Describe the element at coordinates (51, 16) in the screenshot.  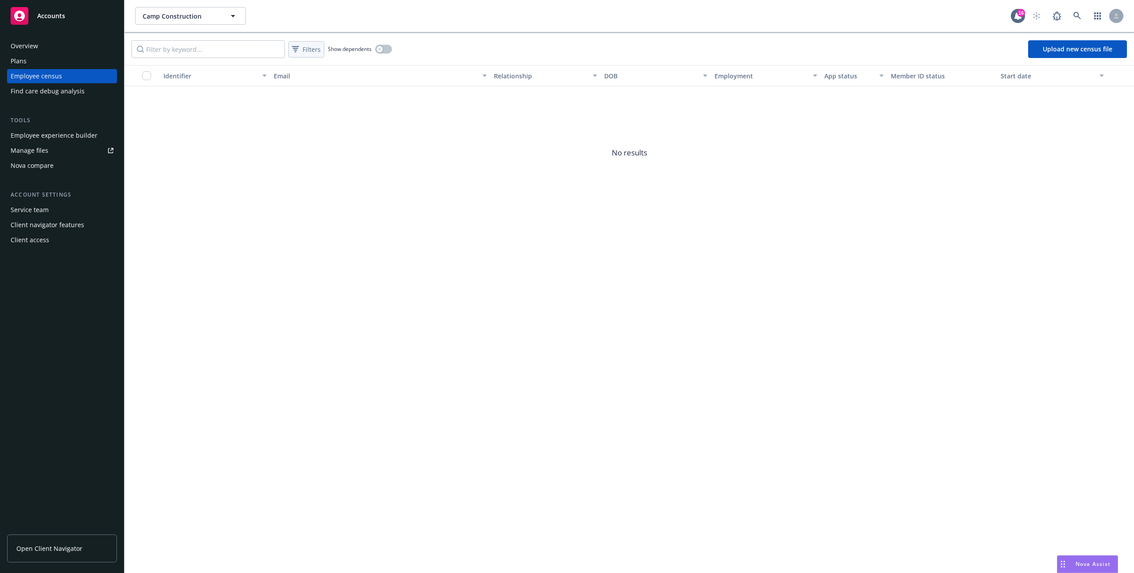
I see `span: Accounts` at that location.